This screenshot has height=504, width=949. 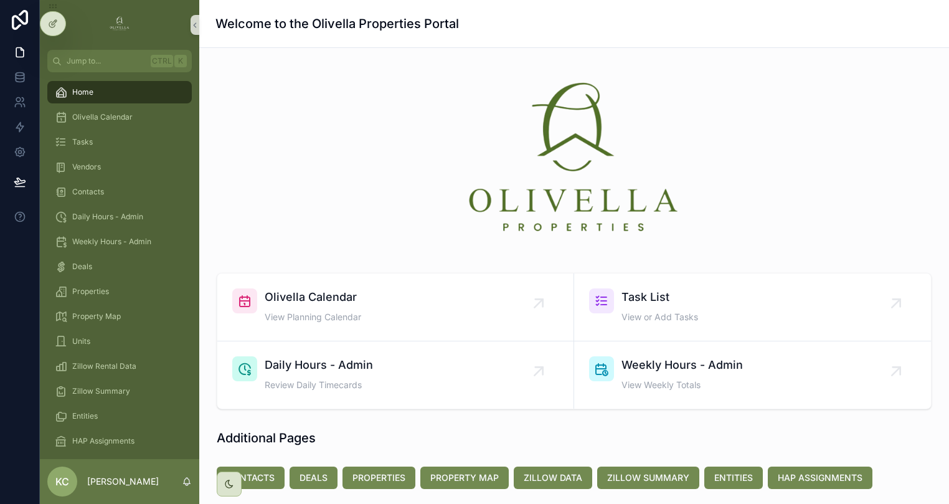 What do you see at coordinates (120, 242) in the screenshot?
I see `a: Weekly Hours - Admin` at bounding box center [120, 242].